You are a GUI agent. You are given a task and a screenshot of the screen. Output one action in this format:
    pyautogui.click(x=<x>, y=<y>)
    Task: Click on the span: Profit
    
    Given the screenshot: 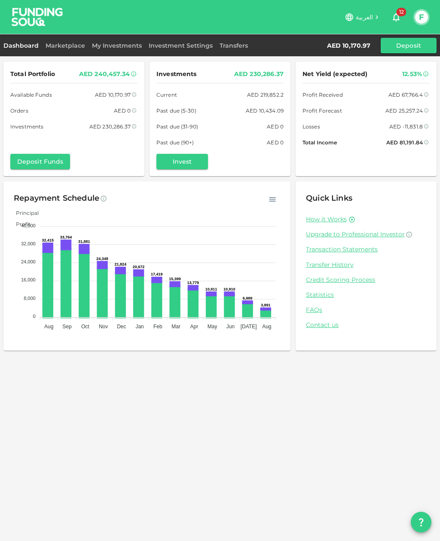 What is the action you would take?
    pyautogui.click(x=20, y=224)
    